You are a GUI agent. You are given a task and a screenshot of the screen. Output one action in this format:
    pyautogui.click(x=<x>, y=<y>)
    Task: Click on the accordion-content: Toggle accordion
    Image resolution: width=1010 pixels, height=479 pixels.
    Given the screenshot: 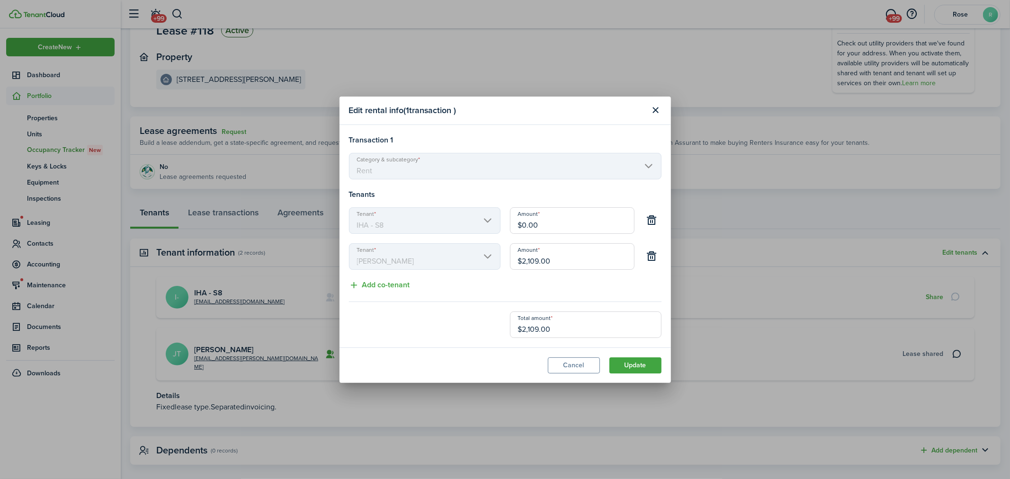 What is the action you would take?
    pyautogui.click(x=505, y=245)
    